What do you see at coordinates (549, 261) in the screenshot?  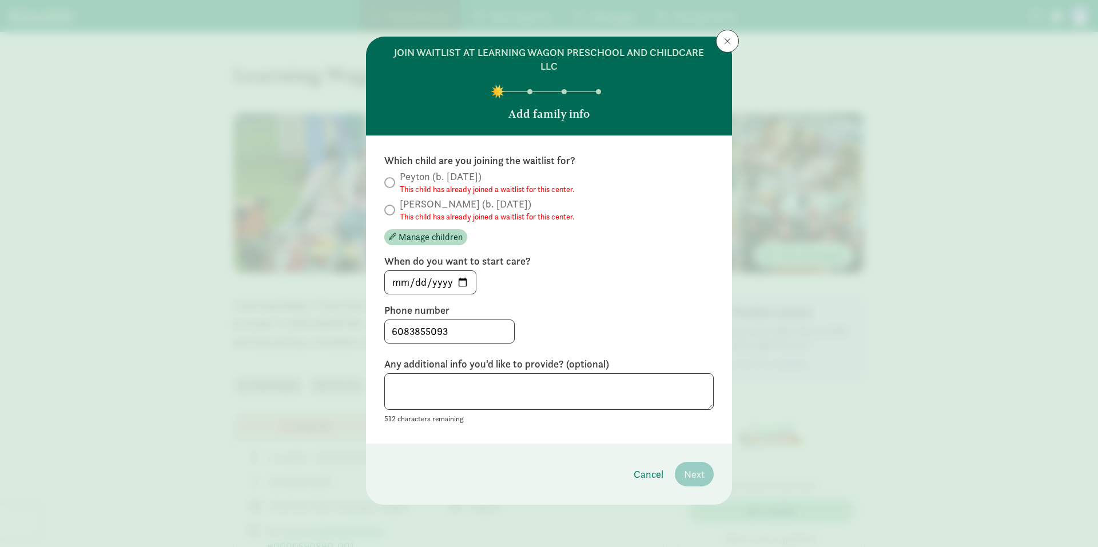 I see `label: When do you want to start care?` at bounding box center [549, 261].